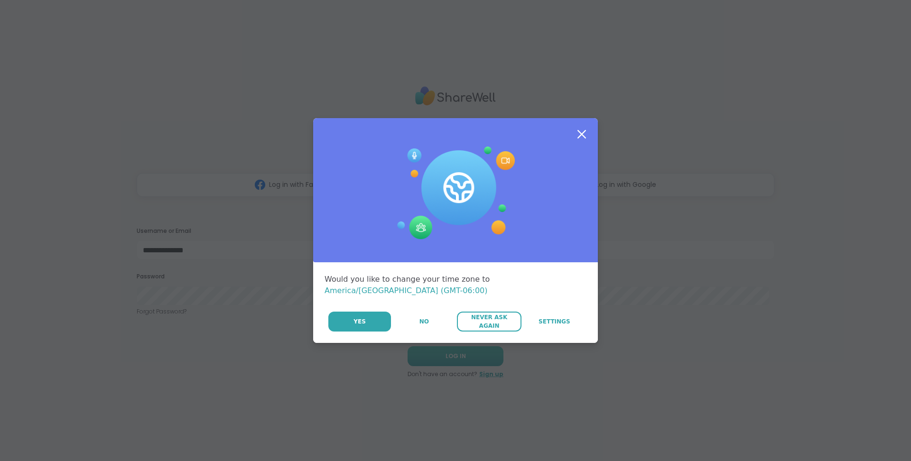  Describe the element at coordinates (554, 322) in the screenshot. I see `a: Settings` at that location.